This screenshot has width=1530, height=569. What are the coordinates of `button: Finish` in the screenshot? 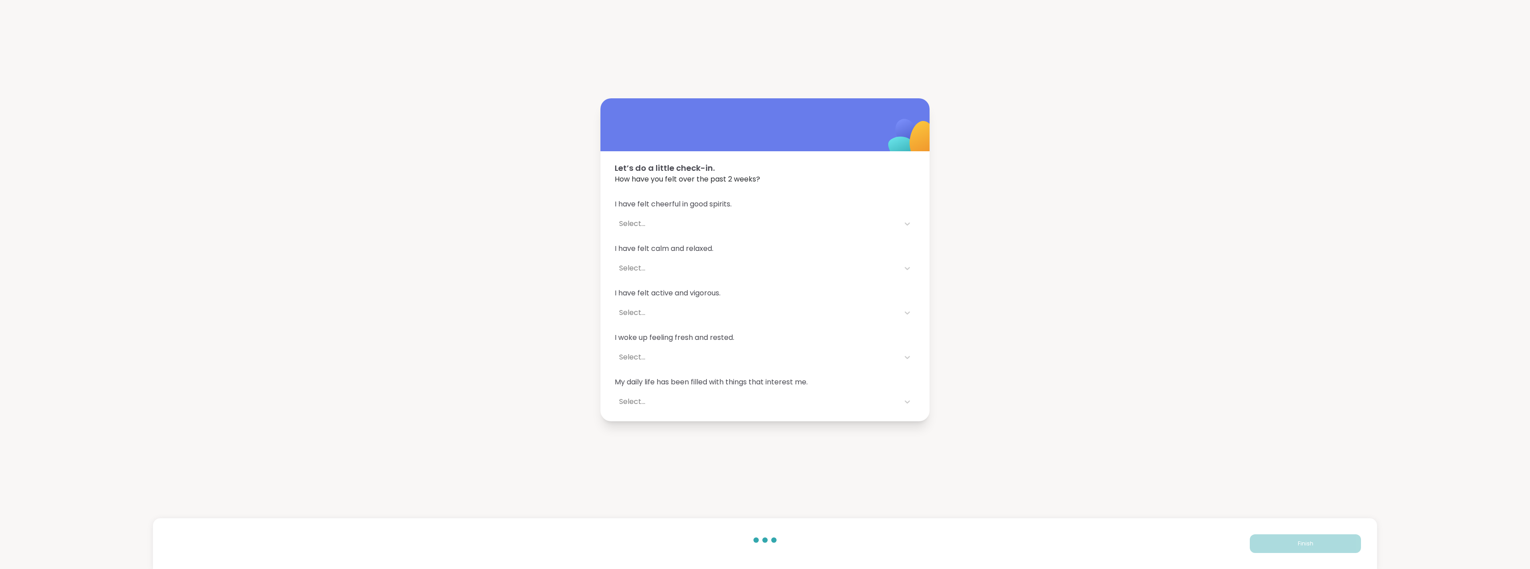 It's located at (1305, 543).